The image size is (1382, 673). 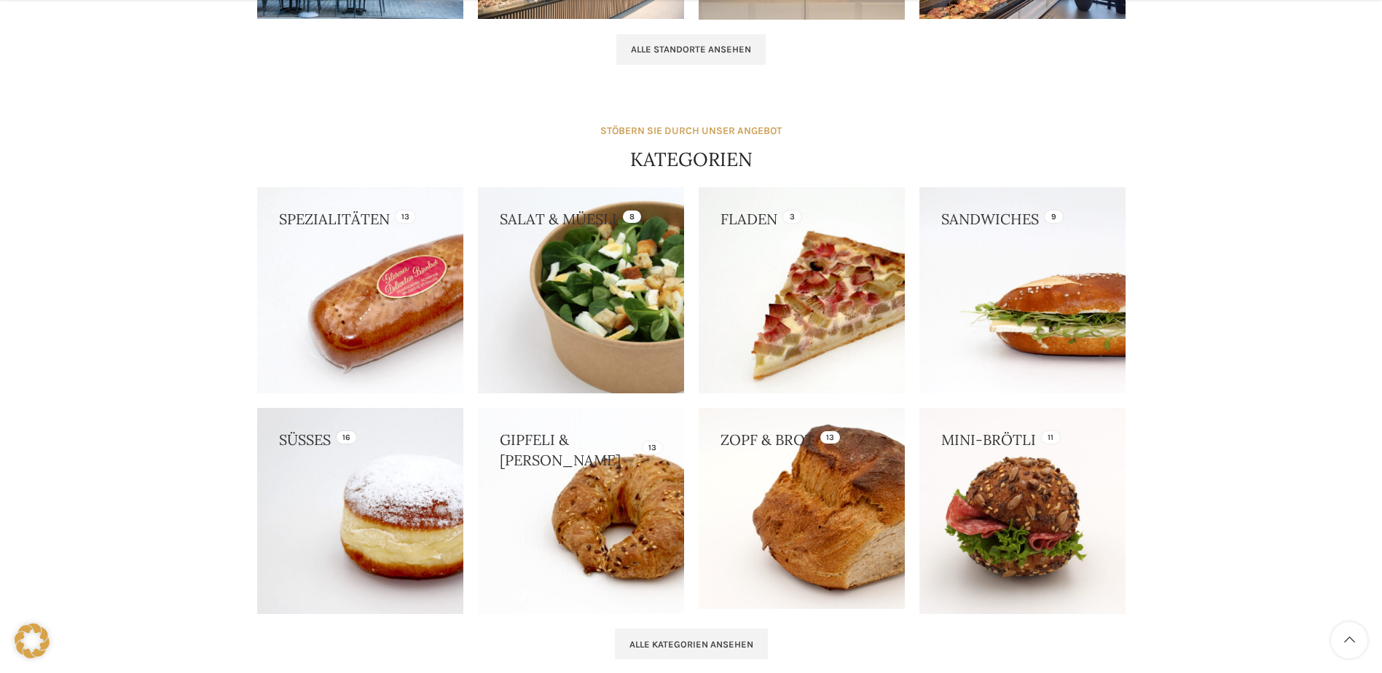 What do you see at coordinates (1349, 640) in the screenshot?
I see `a: Scroll to top button` at bounding box center [1349, 640].